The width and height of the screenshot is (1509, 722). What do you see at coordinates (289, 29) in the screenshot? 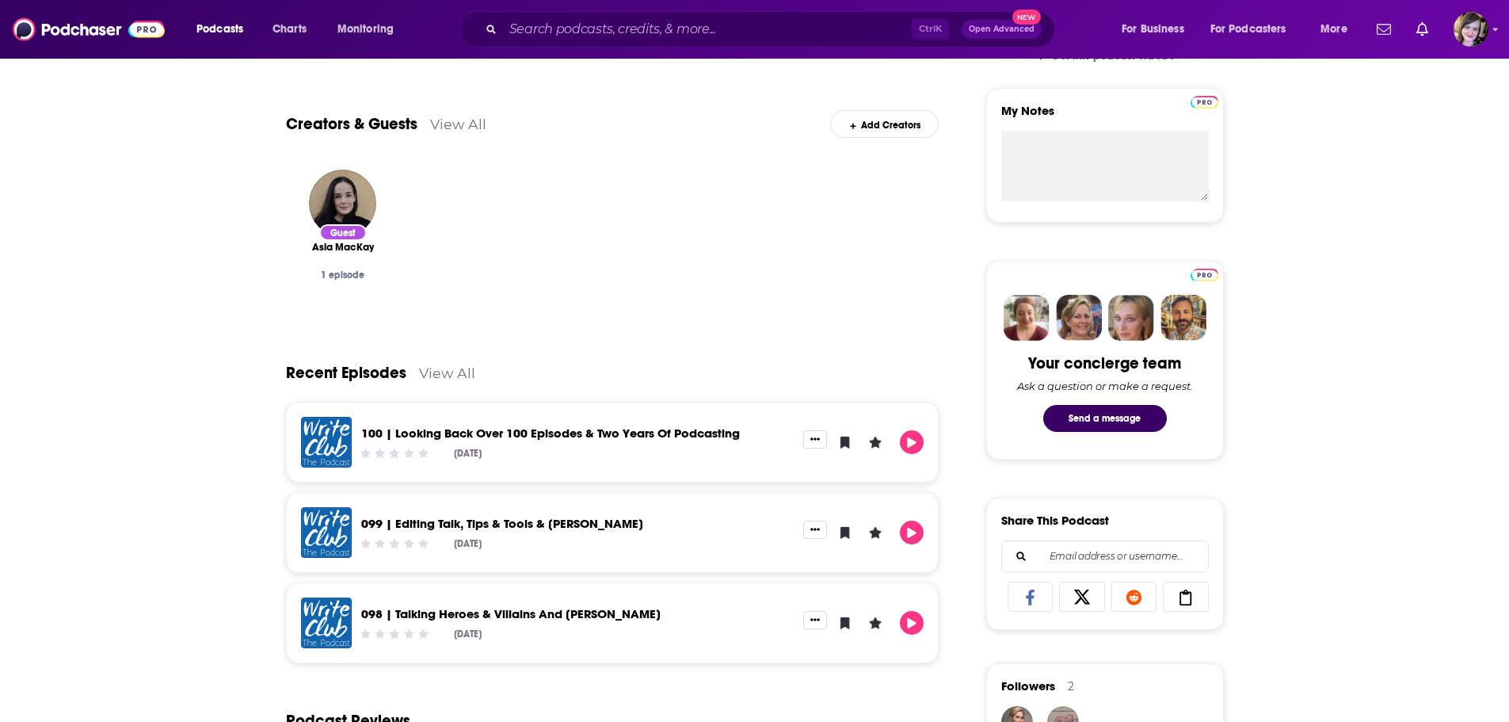
I see `a: Charts` at bounding box center [289, 29].